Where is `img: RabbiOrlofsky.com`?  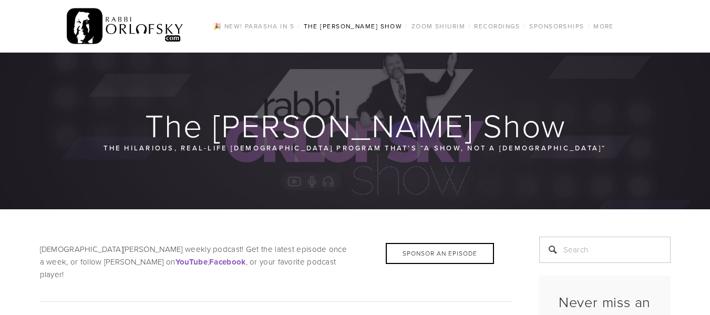 img: RabbiOrlofsky.com is located at coordinates (125, 26).